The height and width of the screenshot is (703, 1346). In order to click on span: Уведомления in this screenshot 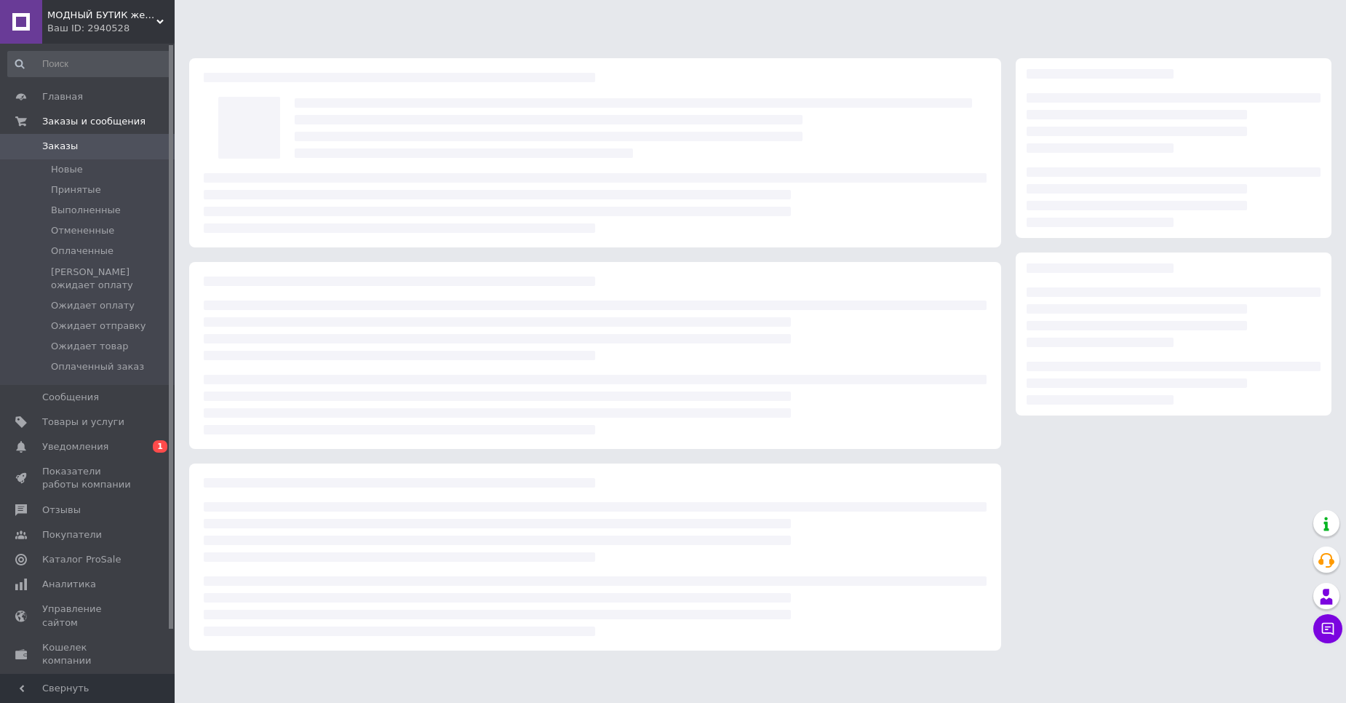, I will do `click(75, 447)`.